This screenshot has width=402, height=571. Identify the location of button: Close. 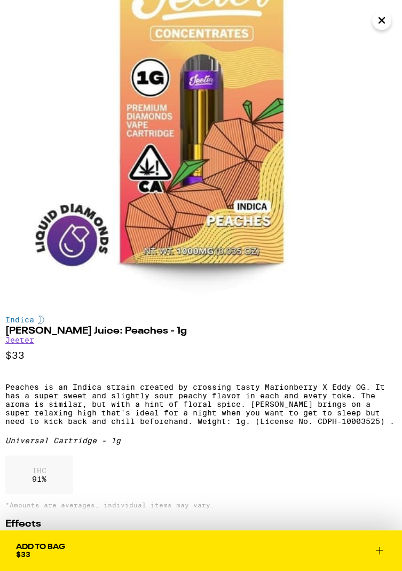
(382, 20).